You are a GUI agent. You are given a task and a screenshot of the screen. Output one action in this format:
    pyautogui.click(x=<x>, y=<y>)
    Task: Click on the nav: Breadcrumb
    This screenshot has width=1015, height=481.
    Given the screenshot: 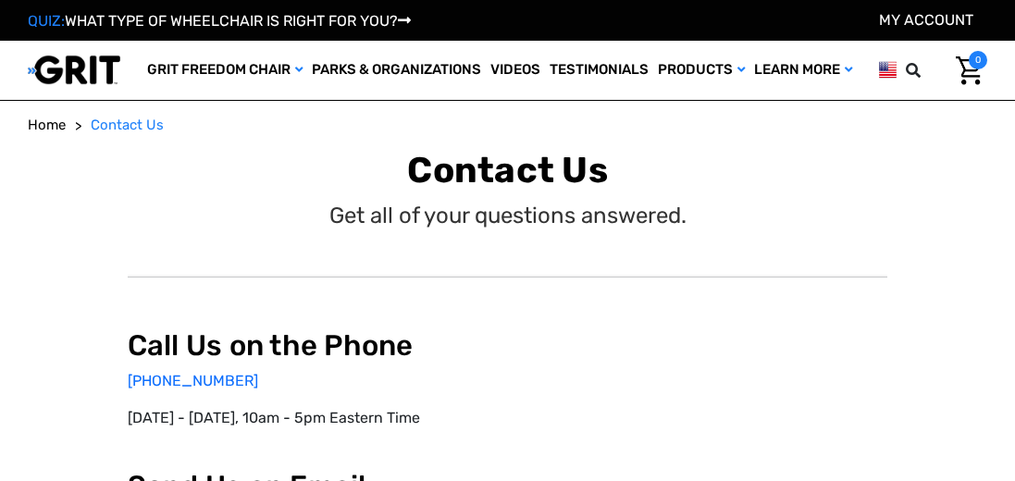 What is the action you would take?
    pyautogui.click(x=507, y=125)
    